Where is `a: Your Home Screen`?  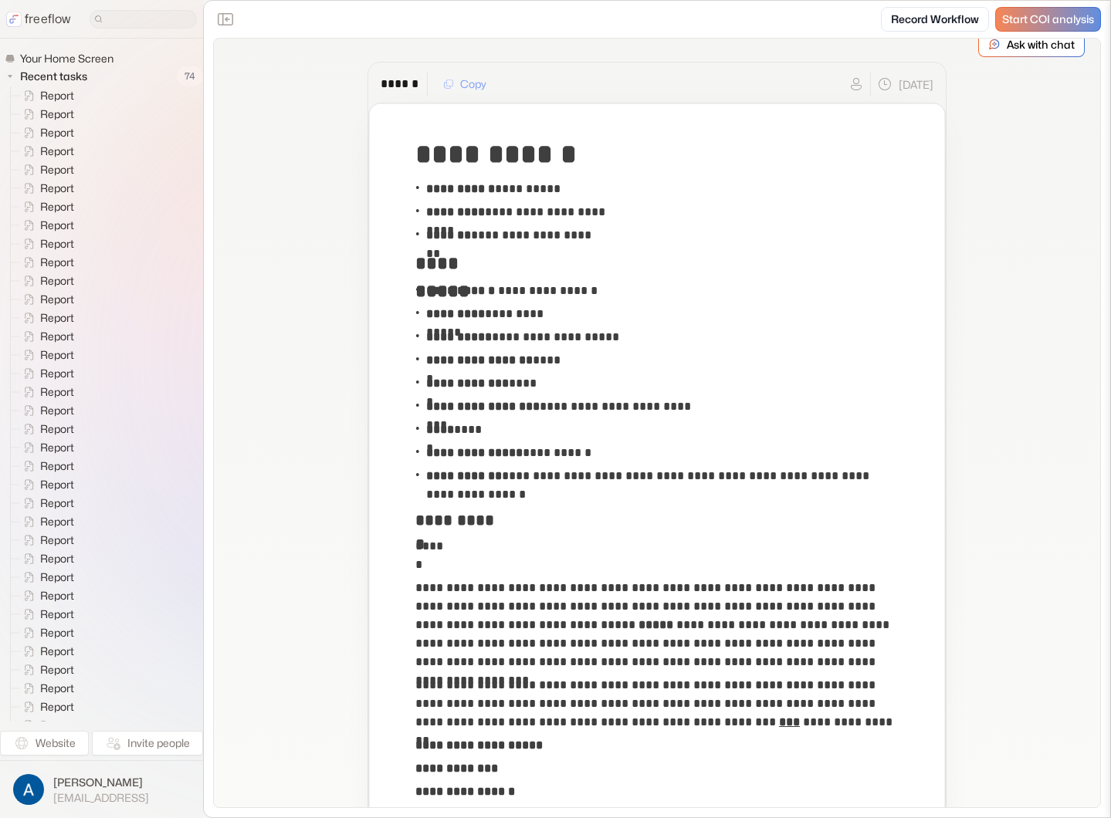
a: Your Home Screen is located at coordinates (62, 59).